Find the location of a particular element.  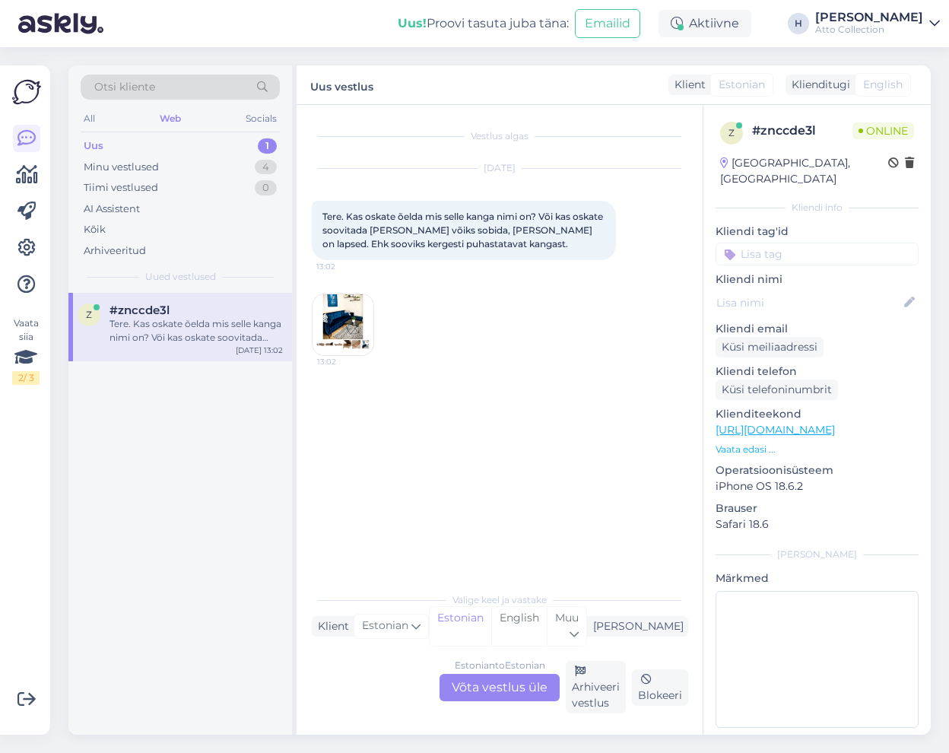

span: English is located at coordinates (883, 84).